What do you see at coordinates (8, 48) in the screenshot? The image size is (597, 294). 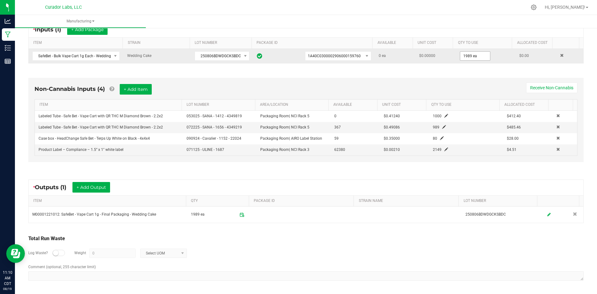 I see `inline-svg: Inventory` at bounding box center [8, 48].